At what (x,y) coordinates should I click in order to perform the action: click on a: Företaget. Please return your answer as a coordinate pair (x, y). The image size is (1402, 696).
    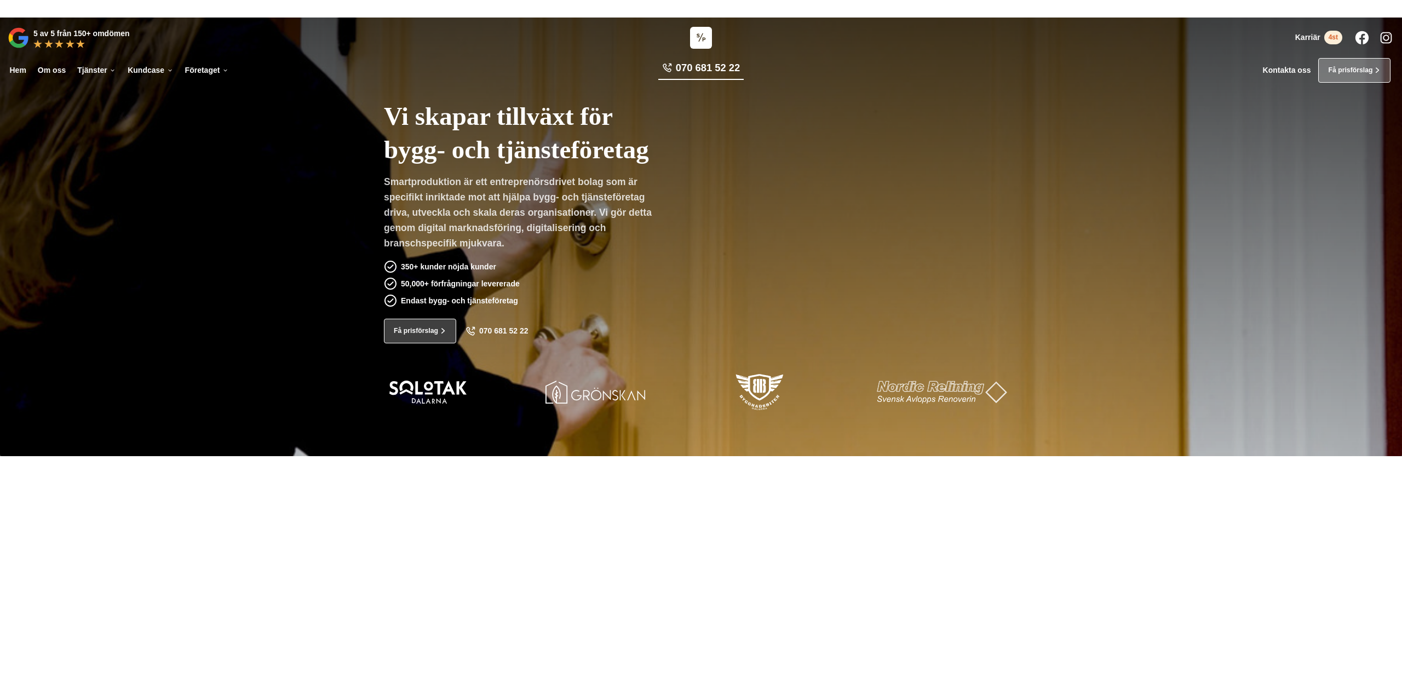
    Looking at the image, I should click on (206, 70).